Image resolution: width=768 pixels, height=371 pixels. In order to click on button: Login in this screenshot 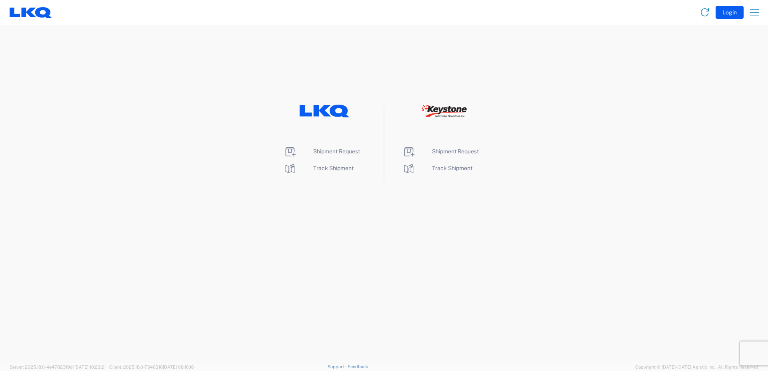, I will do `click(729, 12)`.